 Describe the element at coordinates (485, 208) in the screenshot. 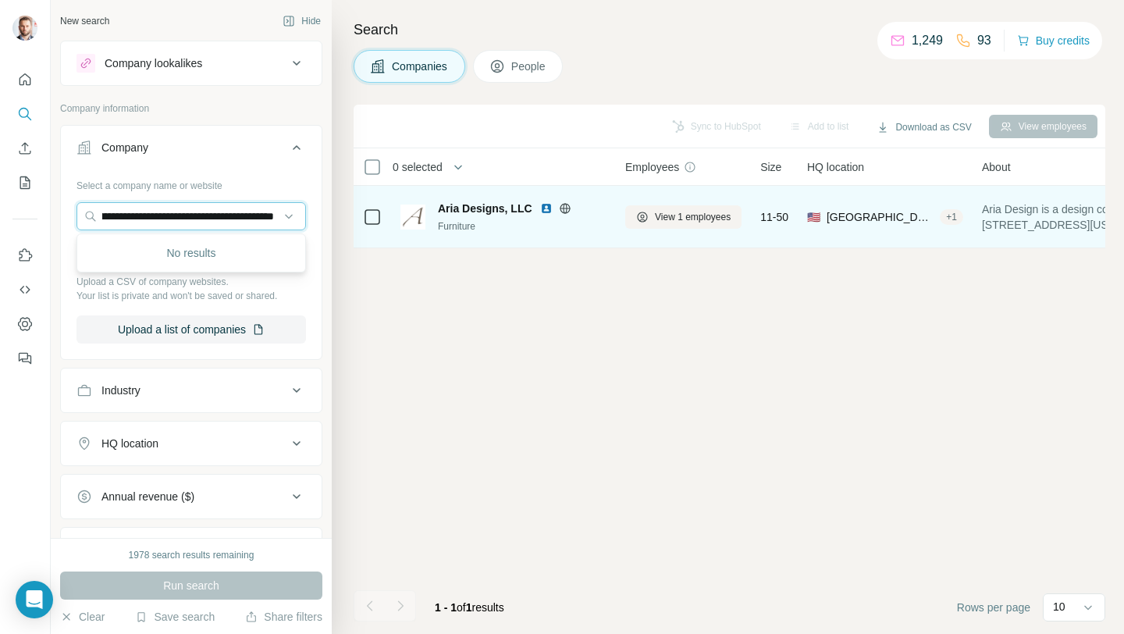

I see `span: Aria Designs, LLC` at that location.